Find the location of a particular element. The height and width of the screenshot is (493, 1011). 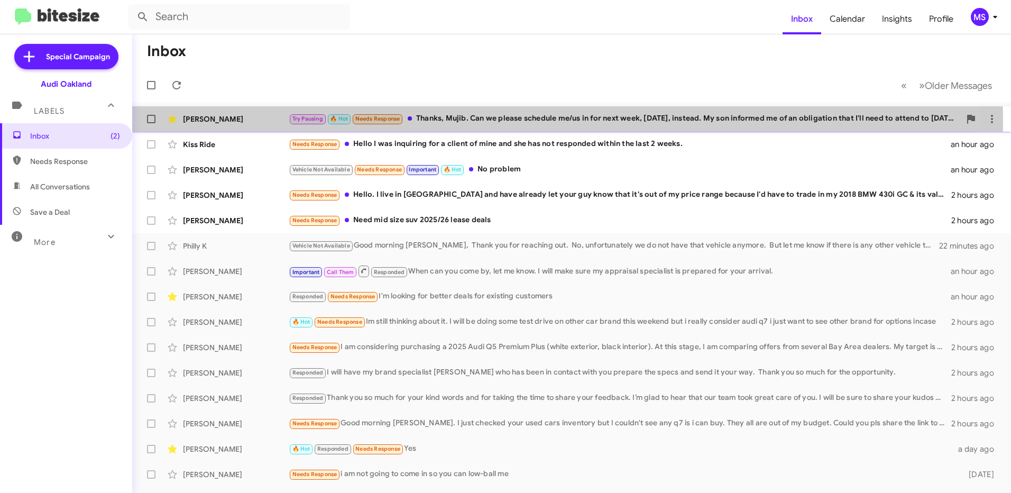

span: Save a Deal is located at coordinates (50, 212).